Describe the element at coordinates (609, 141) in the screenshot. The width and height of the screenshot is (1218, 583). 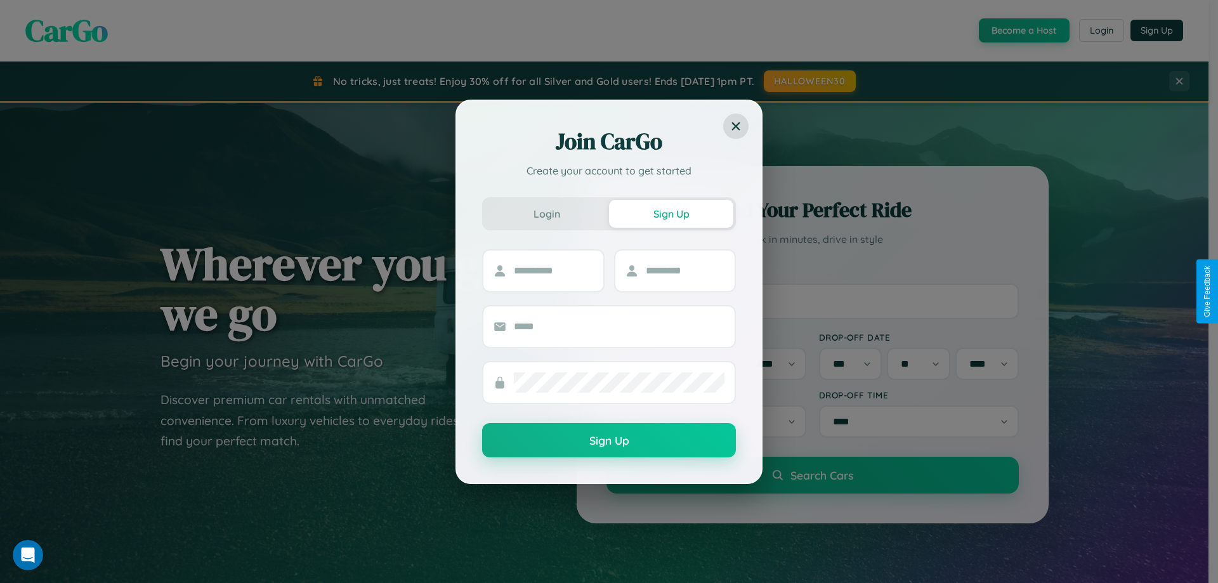
I see `h2: Join CarGo` at that location.